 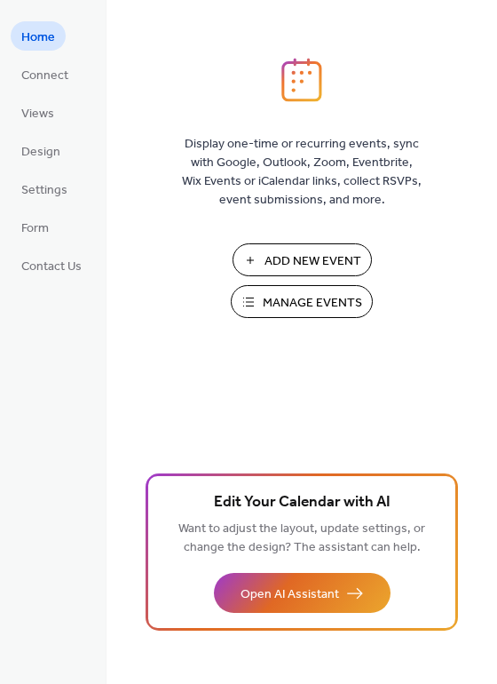 I want to click on span: Edit Your Calendar with AI, so click(x=302, y=503).